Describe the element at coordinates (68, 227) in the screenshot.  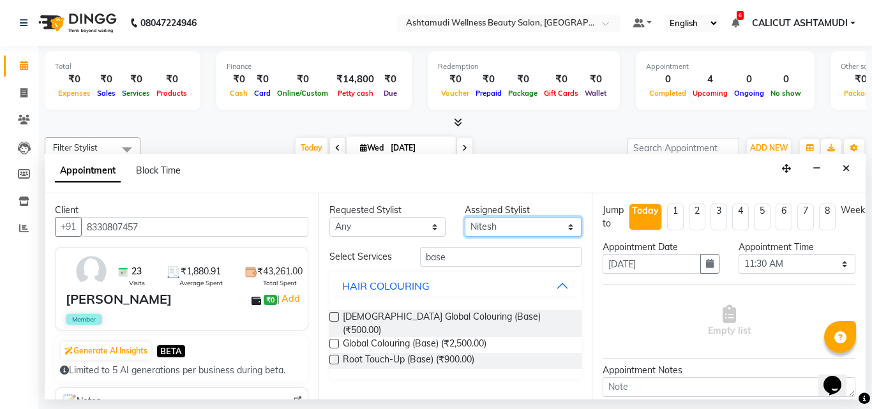
I see `button: +91` at that location.